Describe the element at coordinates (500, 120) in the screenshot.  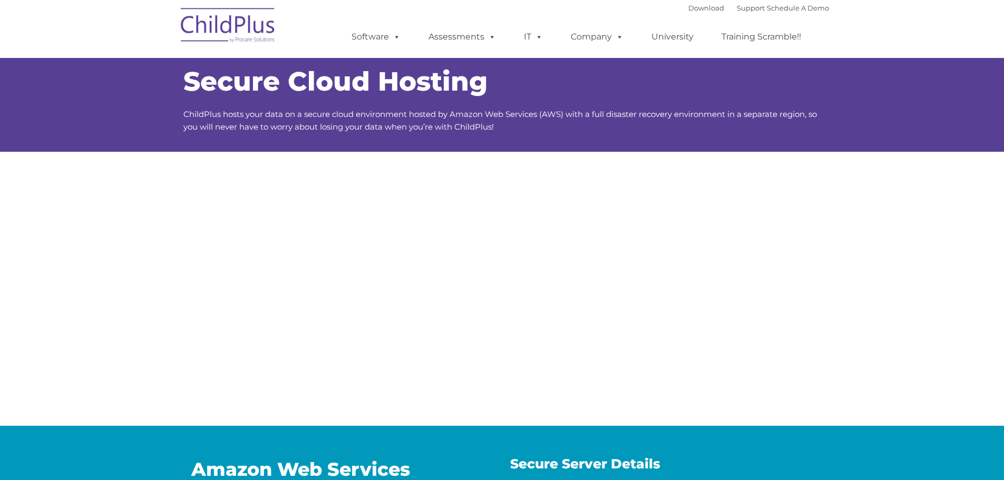
I see `span: ChildPlus hosts your data on a secure cloud environment hosted by Amazon Web Services (AWS) with ...` at that location.